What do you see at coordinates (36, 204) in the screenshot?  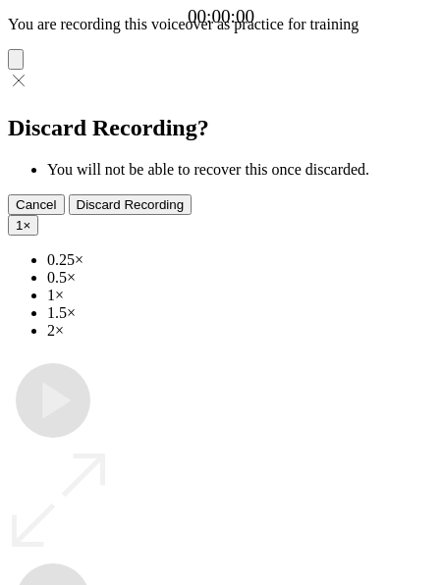 I see `button: Cancel` at bounding box center [36, 204].